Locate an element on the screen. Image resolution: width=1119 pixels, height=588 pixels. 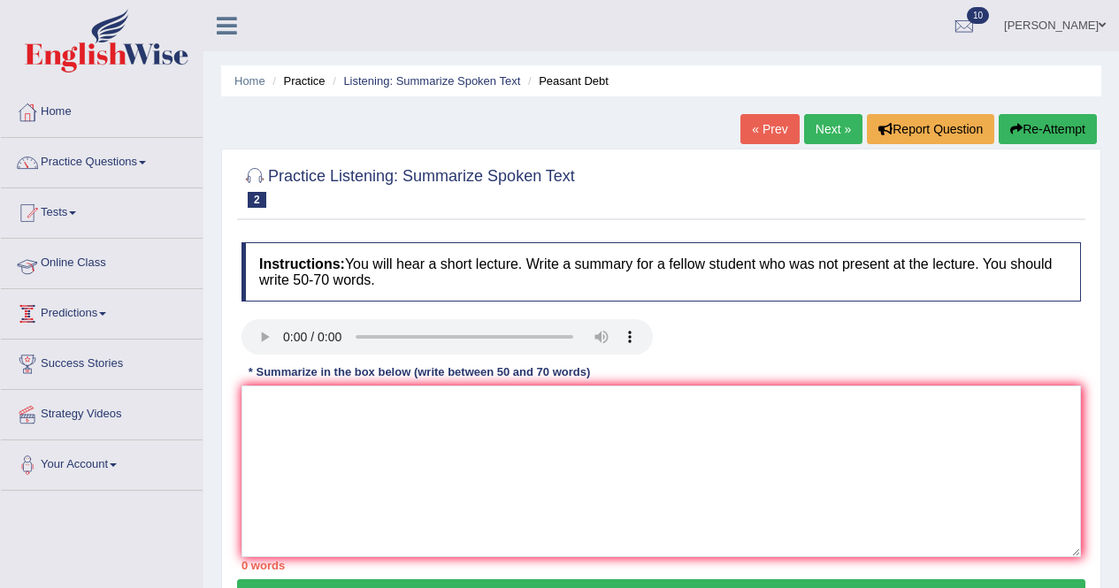
button: Re-Attempt is located at coordinates (1048, 129).